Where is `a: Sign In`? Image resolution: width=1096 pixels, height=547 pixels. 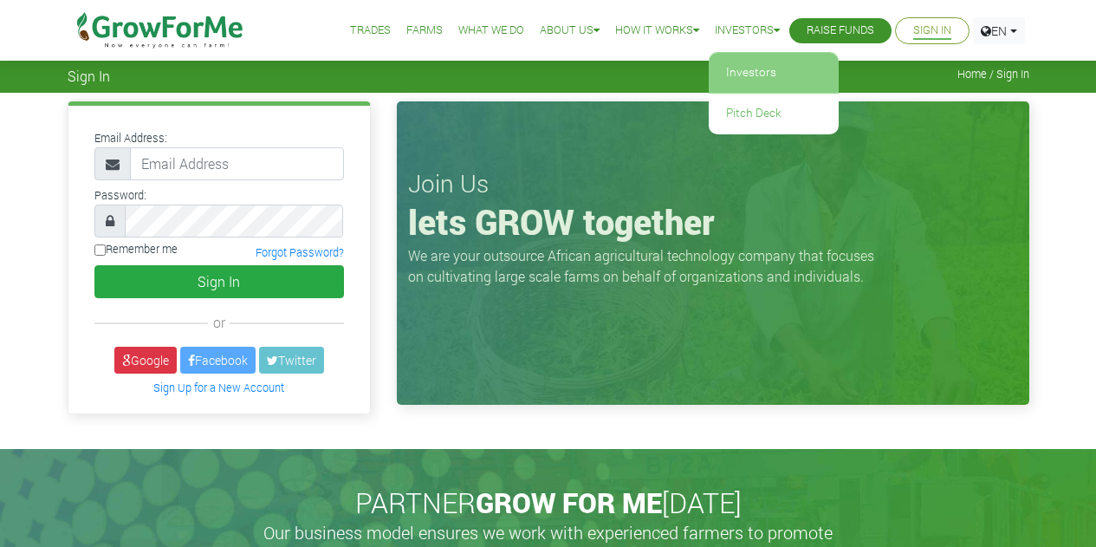
a: Sign In is located at coordinates (932, 30).